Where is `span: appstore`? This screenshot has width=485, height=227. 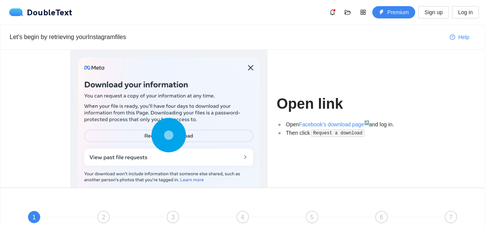
span: appstore is located at coordinates (363, 12).